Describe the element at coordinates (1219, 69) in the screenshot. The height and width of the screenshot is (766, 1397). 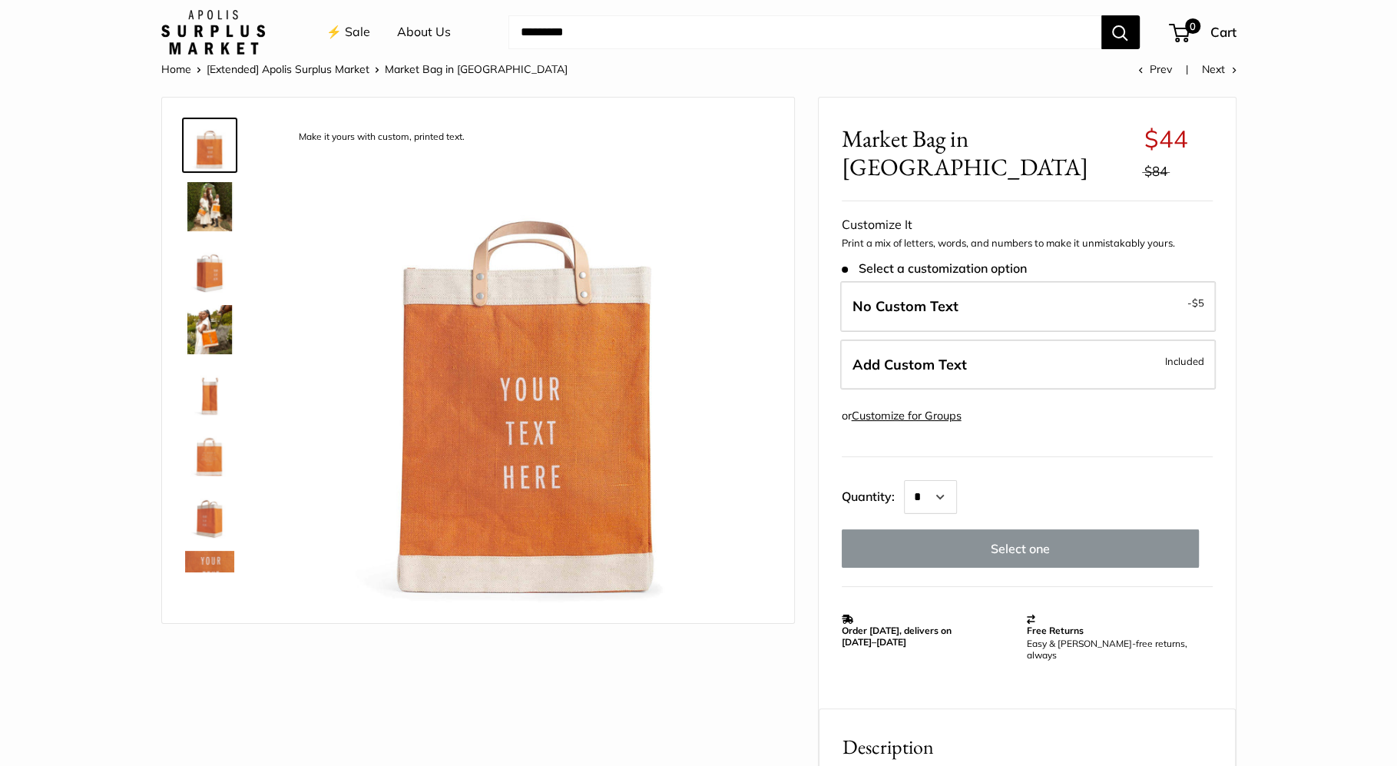
I see `a: Next` at that location.